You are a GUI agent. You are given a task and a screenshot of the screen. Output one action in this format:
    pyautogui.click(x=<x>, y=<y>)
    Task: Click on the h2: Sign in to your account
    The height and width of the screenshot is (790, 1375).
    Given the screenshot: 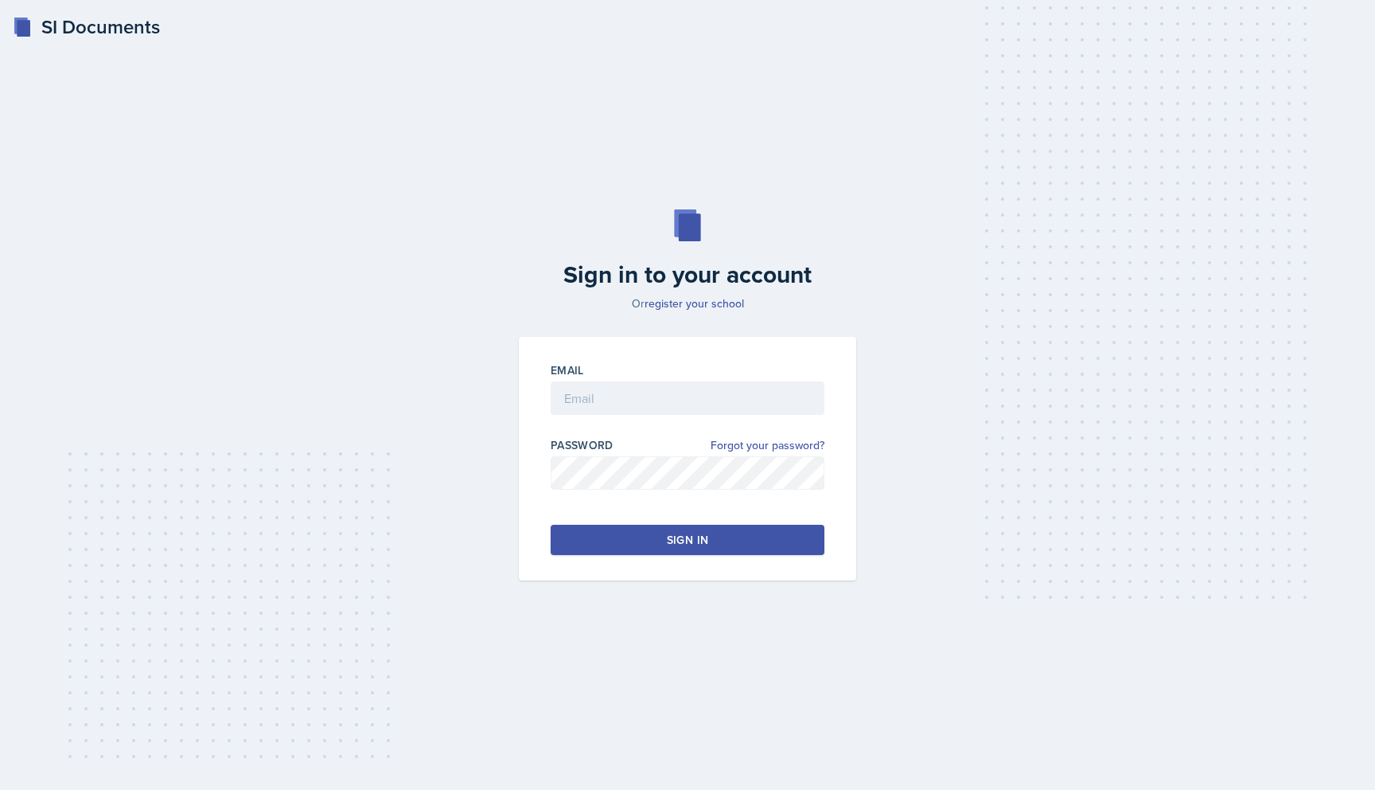 What is the action you would take?
    pyautogui.click(x=688, y=275)
    